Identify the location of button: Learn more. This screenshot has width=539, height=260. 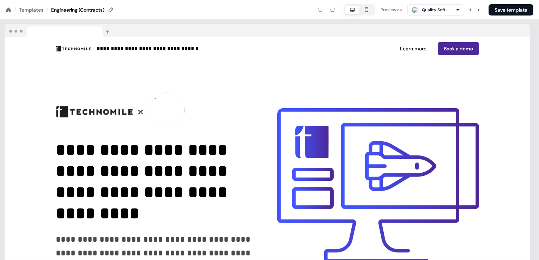
(413, 49).